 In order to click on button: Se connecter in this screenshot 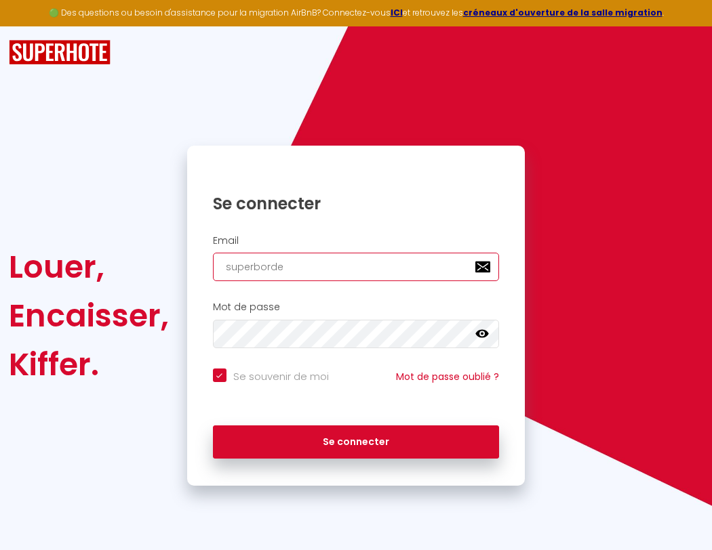, I will do `click(356, 442)`.